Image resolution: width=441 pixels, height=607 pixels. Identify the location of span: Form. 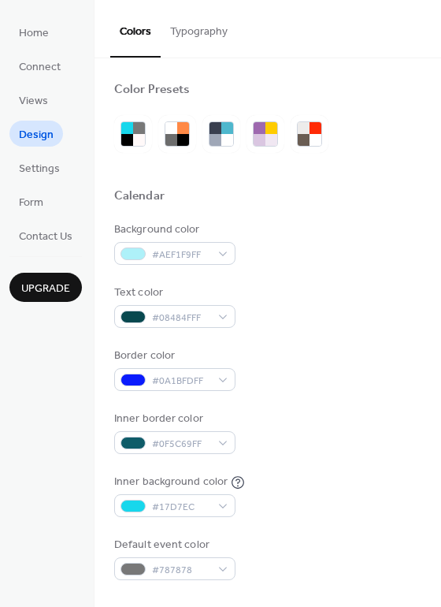
(31, 202).